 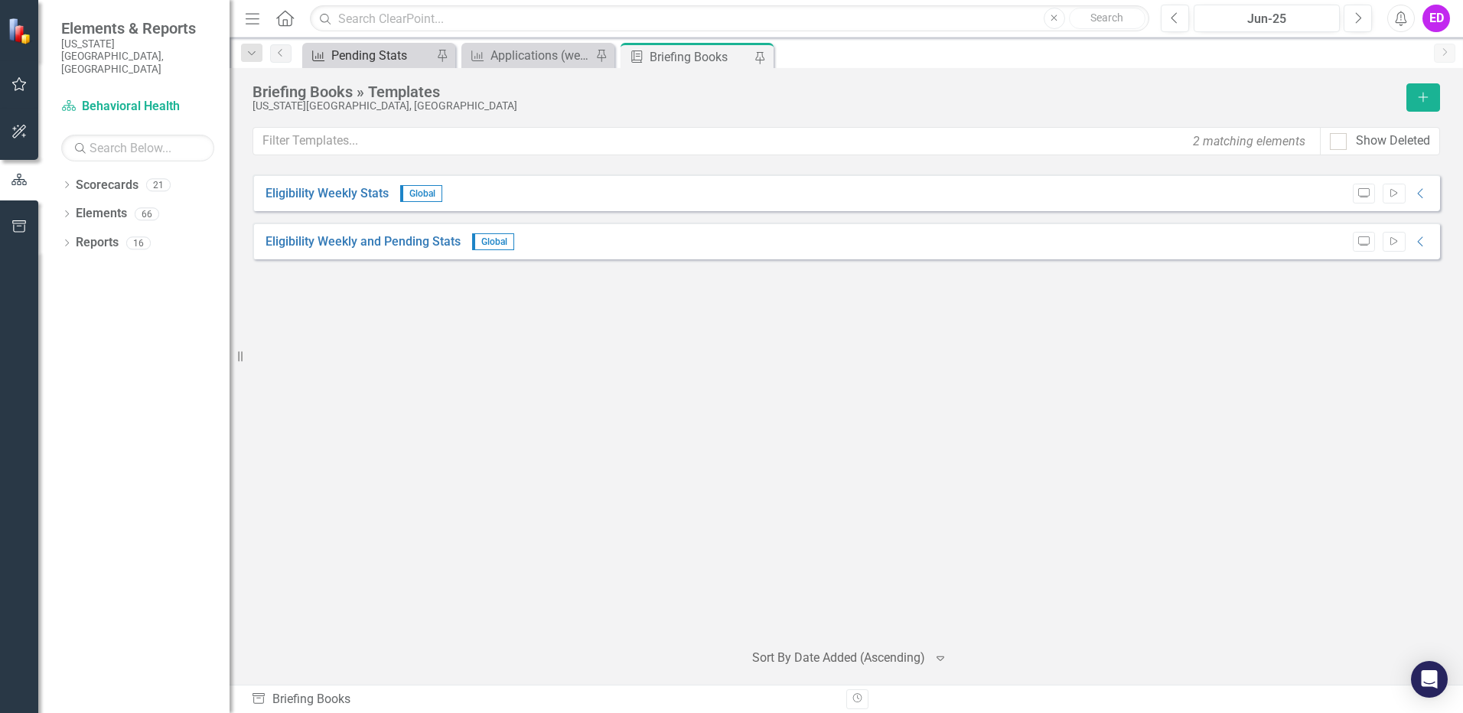 I want to click on a: Elements, so click(x=101, y=213).